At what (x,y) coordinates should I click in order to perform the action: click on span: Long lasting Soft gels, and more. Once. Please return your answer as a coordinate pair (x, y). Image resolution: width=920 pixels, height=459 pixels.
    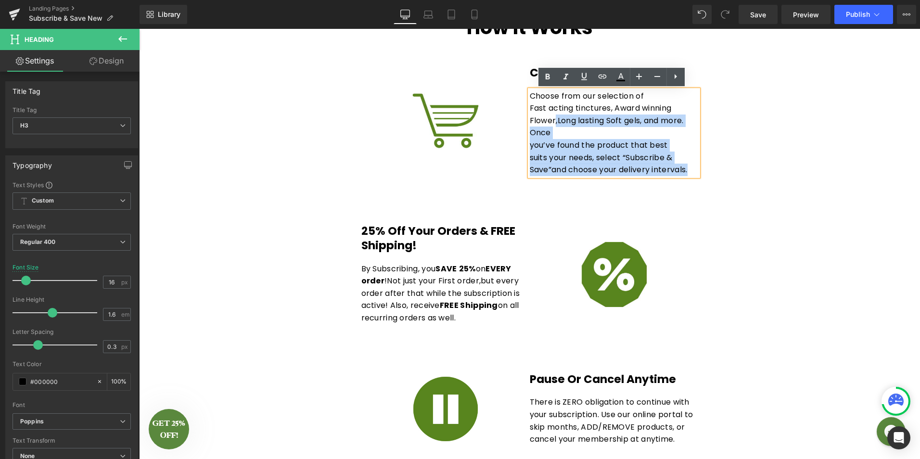
    Looking at the image, I should click on (468, 98).